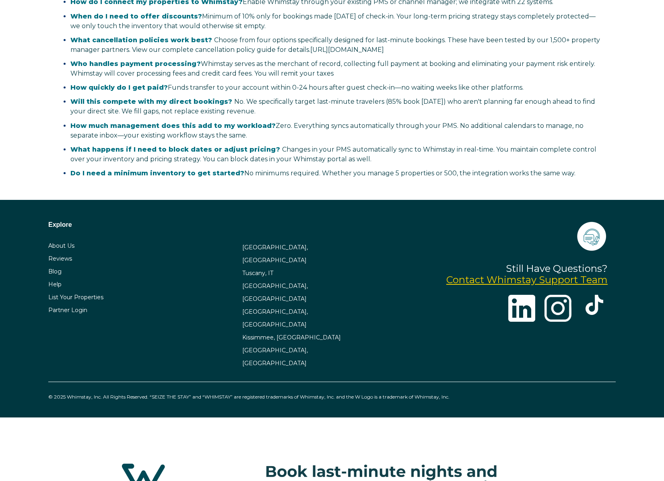 This screenshot has height=481, width=664. What do you see at coordinates (136, 16) in the screenshot?
I see `strong: When do I need to offer discounts?` at bounding box center [136, 16].